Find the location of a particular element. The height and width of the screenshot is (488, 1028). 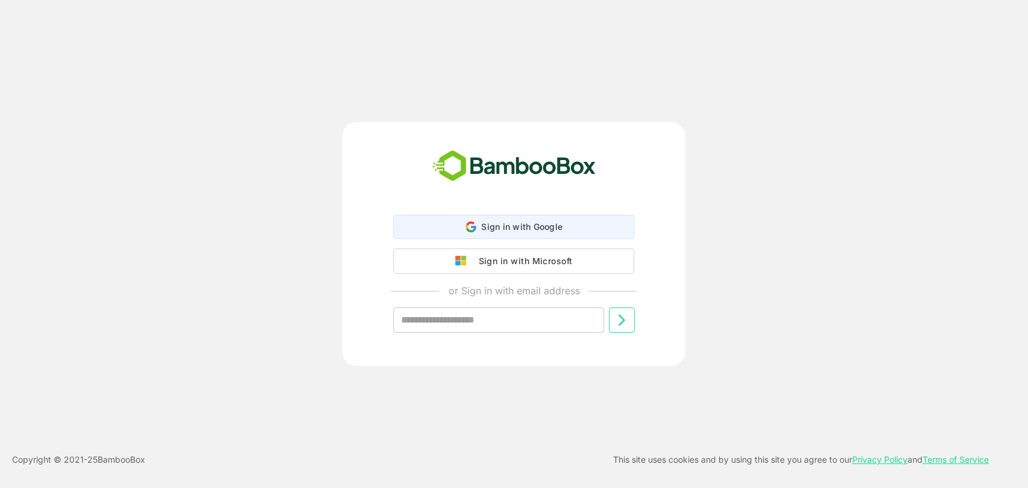

p: This site uses cookies and by using this site you agree to our and is located at coordinates (801, 460).